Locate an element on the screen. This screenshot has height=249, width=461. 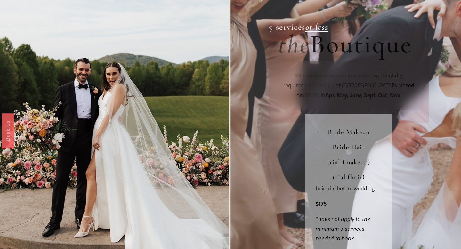
a: Book Us is located at coordinates (8, 131).